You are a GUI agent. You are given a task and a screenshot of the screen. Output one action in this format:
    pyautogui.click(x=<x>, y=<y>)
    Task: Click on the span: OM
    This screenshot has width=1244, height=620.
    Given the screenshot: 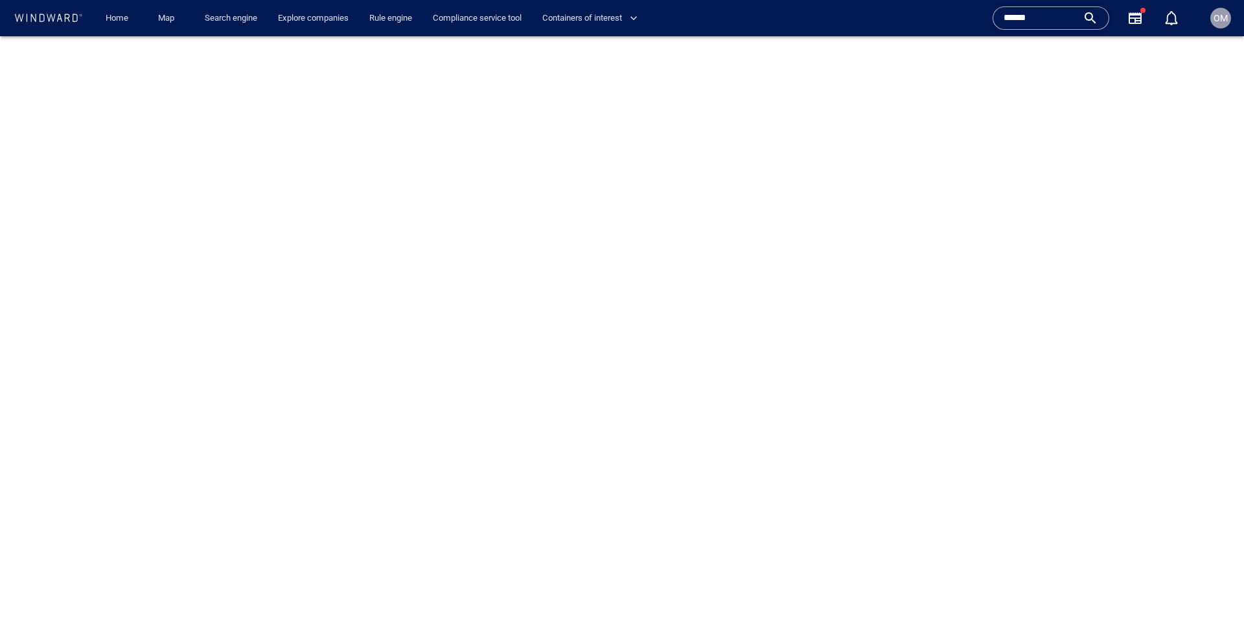 What is the action you would take?
    pyautogui.click(x=1220, y=18)
    